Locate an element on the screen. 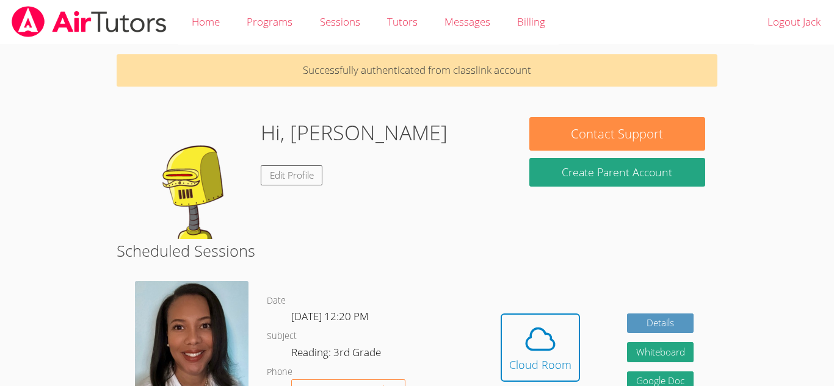 The image size is (834, 386). button: Contact Support is located at coordinates (617, 134).